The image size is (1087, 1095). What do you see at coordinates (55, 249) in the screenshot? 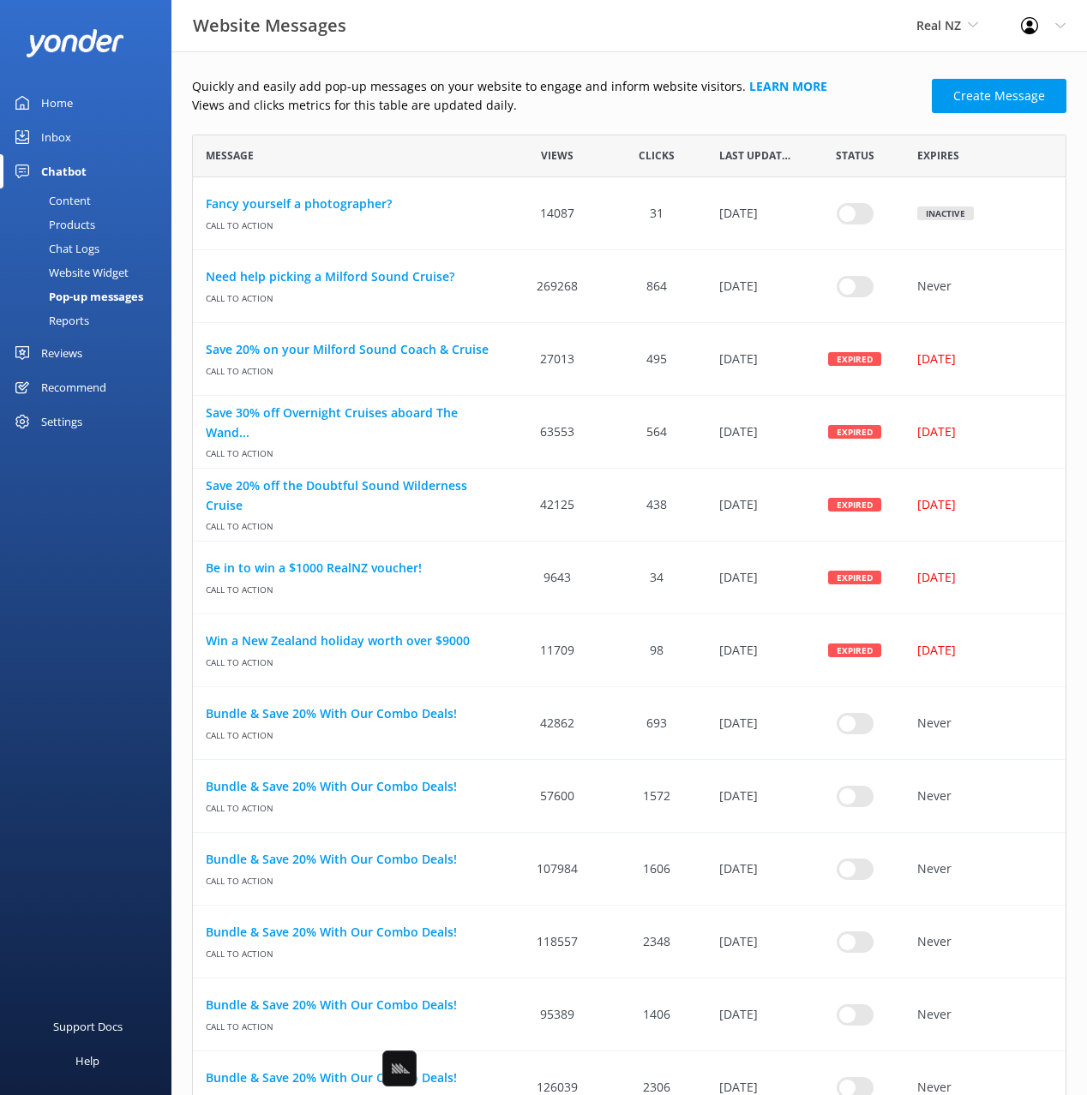
I see `div: Chat Logs` at bounding box center [55, 249].